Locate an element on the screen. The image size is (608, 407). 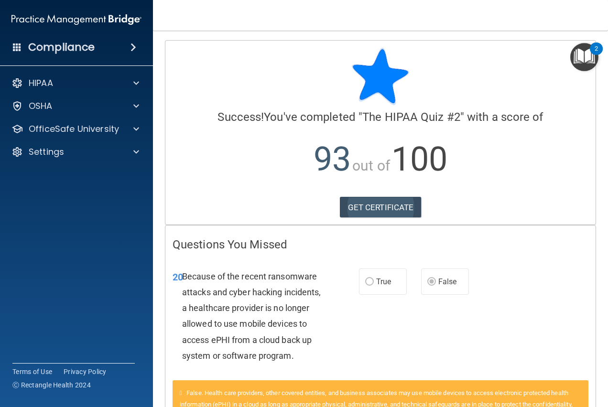
p: OfficeSafe University is located at coordinates (74, 129).